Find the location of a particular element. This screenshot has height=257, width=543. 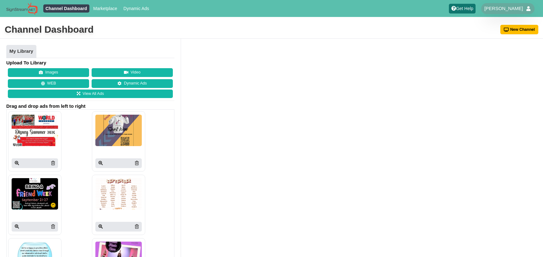

a: Get Help is located at coordinates (462, 8).